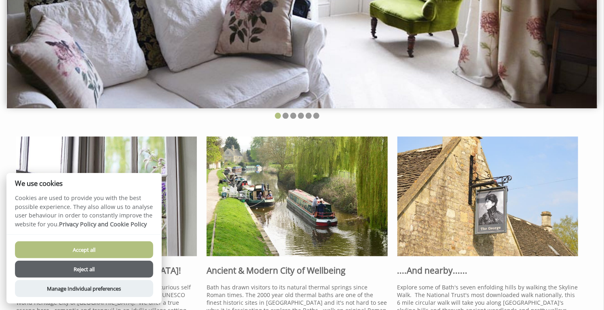 This screenshot has height=310, width=604. Describe the element at coordinates (487, 270) in the screenshot. I see `h2: ....And nearby......` at that location.